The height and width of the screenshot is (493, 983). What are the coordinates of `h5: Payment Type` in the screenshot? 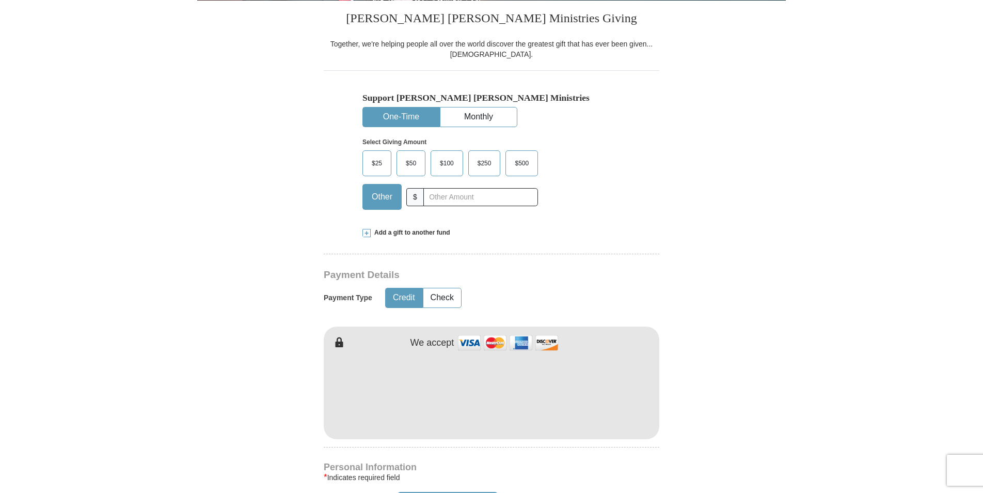 It's located at (348, 297).